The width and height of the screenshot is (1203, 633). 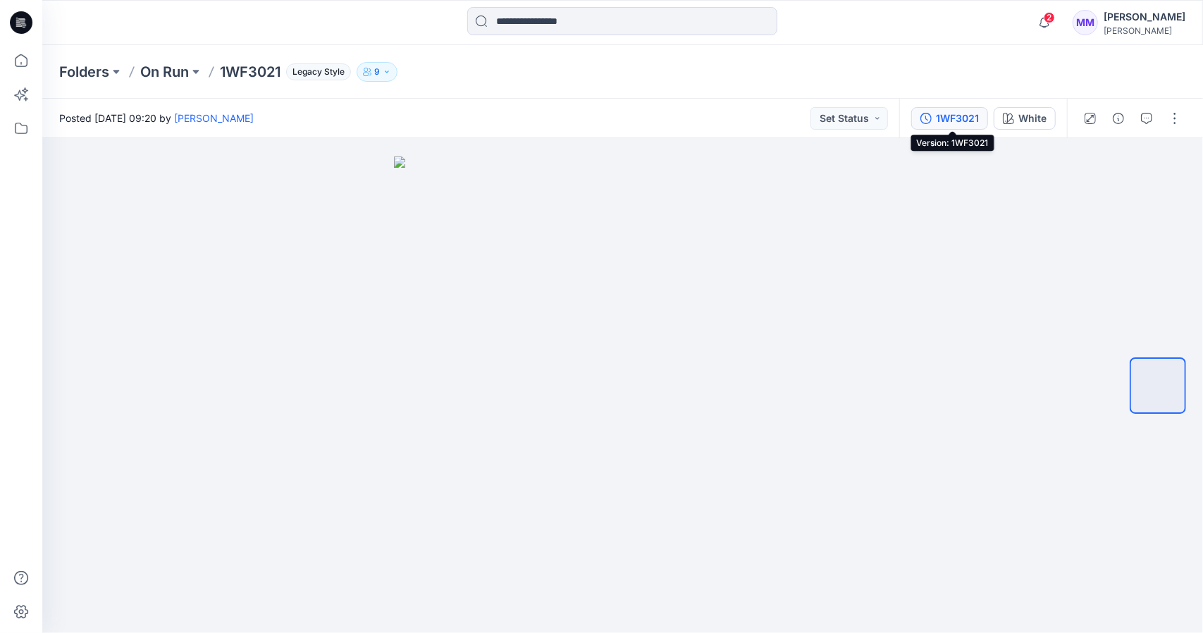 I want to click on button: 1WF3021, so click(x=949, y=118).